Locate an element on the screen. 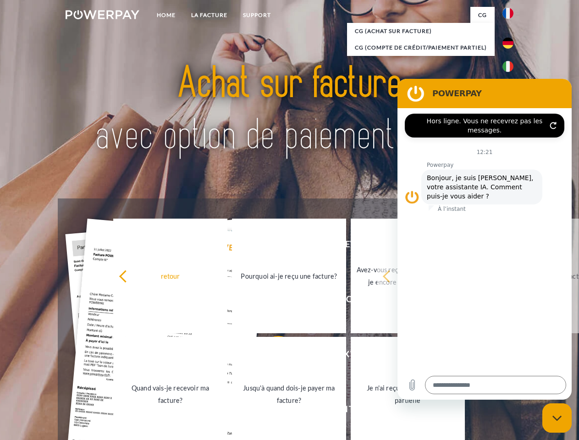  a: Home is located at coordinates (166, 15).